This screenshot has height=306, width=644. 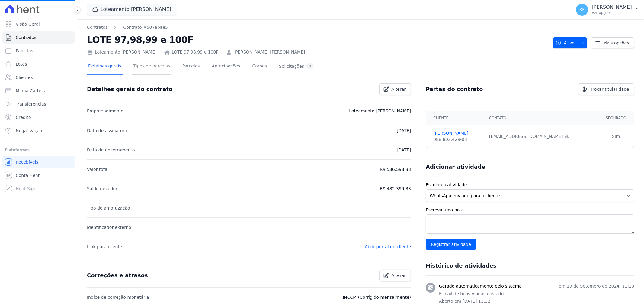 What do you see at coordinates (38, 117) in the screenshot?
I see `a: Crédito` at bounding box center [38, 117].